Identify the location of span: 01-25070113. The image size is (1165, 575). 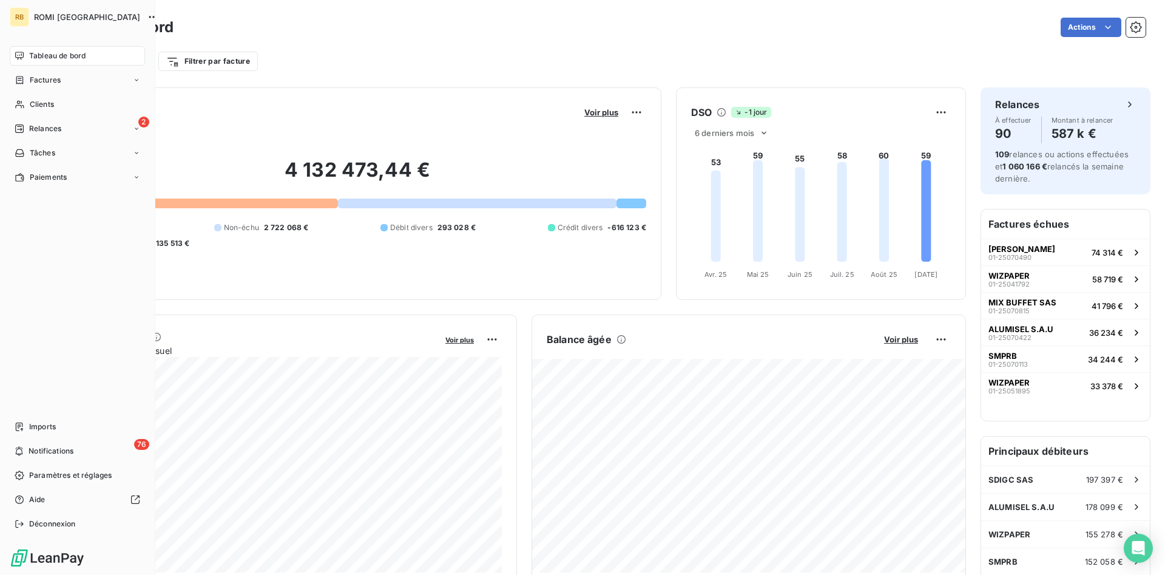
(1008, 364).